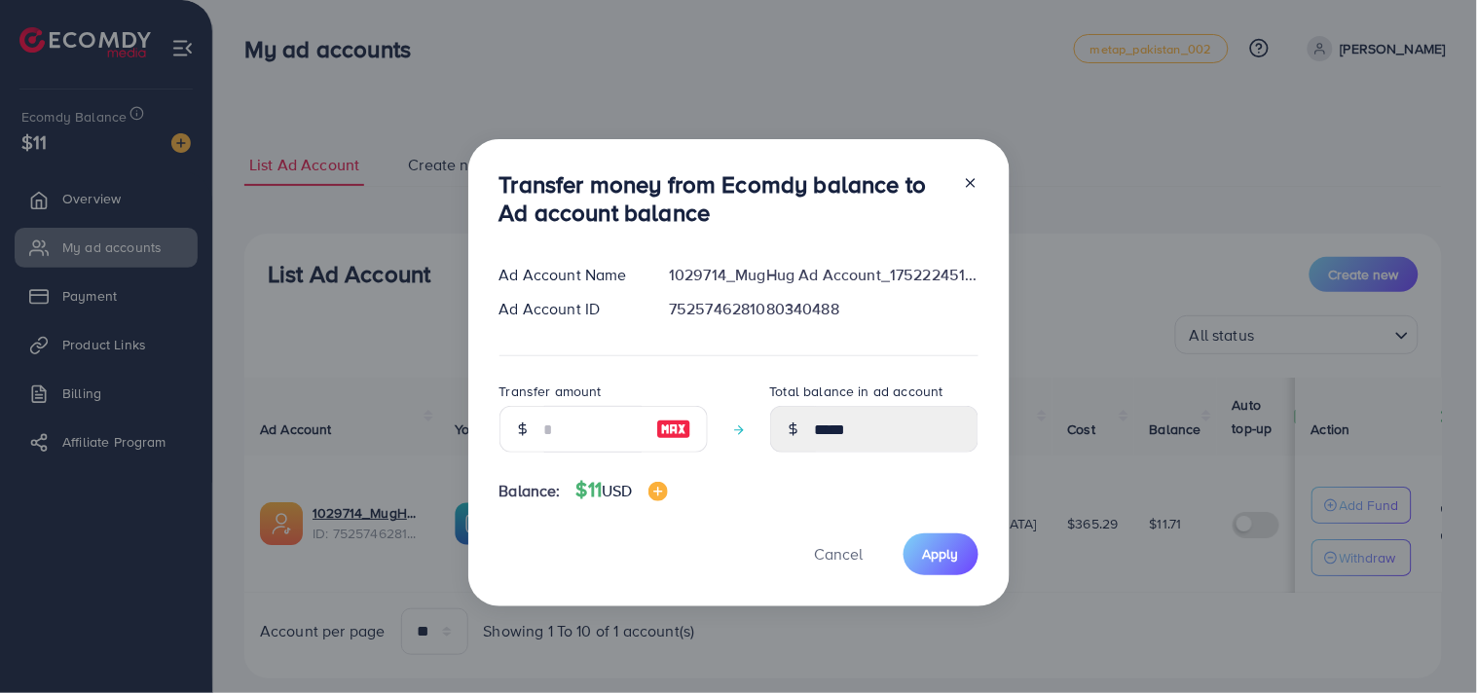 The height and width of the screenshot is (693, 1477). I want to click on div: 7525746281080340488, so click(823, 309).